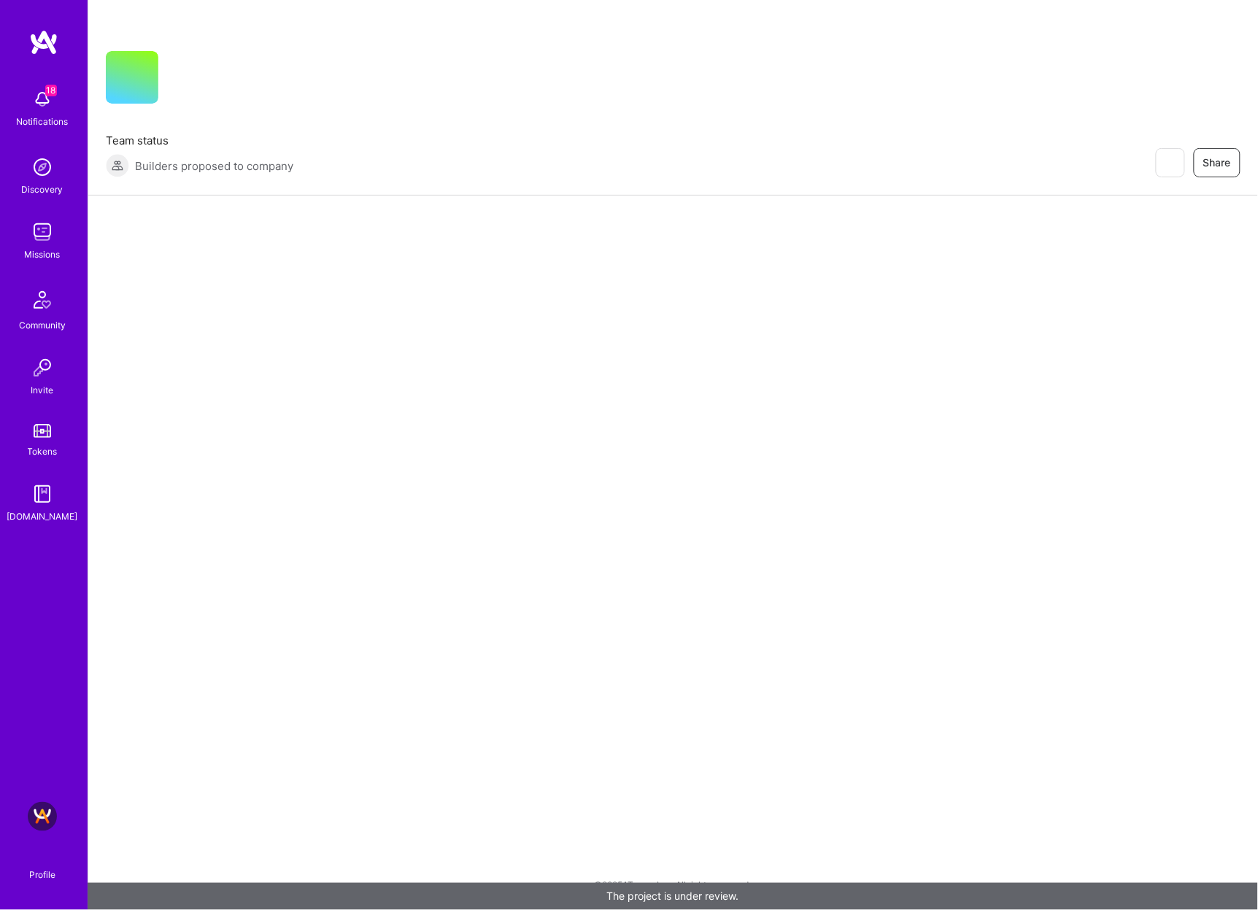  Describe the element at coordinates (199, 140) in the screenshot. I see `span: Team status` at that location.